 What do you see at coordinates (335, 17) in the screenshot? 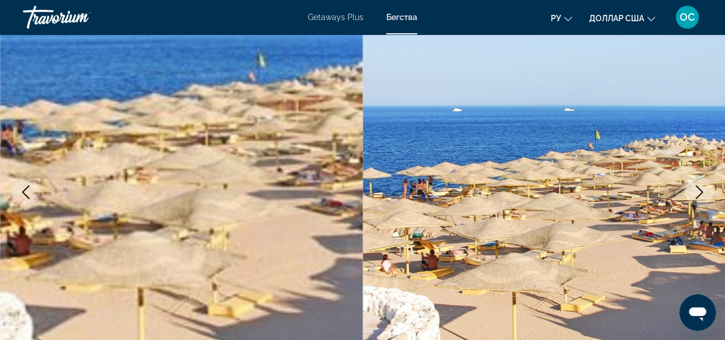
I see `a: Getaways Plus` at bounding box center [335, 17].